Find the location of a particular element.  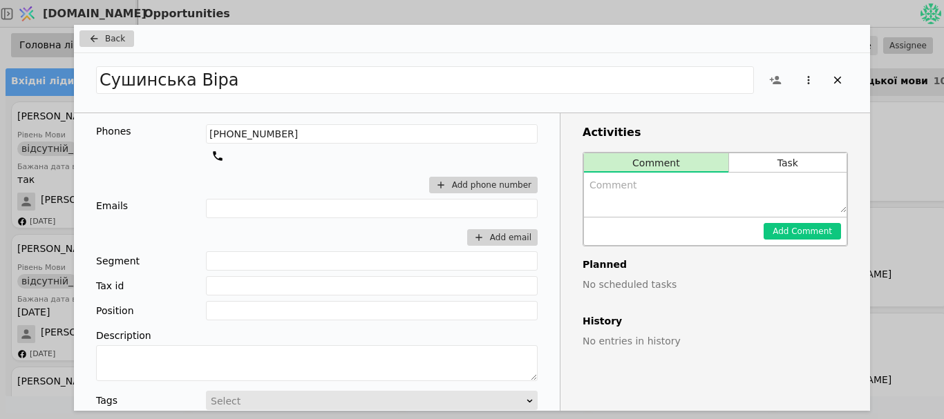

h3: Activities is located at coordinates (715, 133).